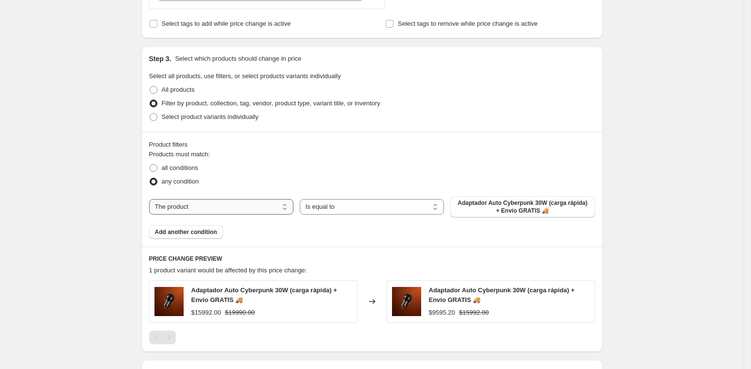 The image size is (751, 369). What do you see at coordinates (210, 117) in the screenshot?
I see `span: Select product variants individually` at bounding box center [210, 117].